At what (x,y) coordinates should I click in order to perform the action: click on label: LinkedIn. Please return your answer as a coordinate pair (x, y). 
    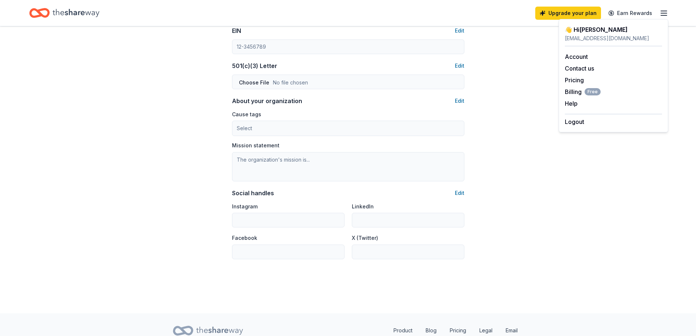
    Looking at the image, I should click on (363, 206).